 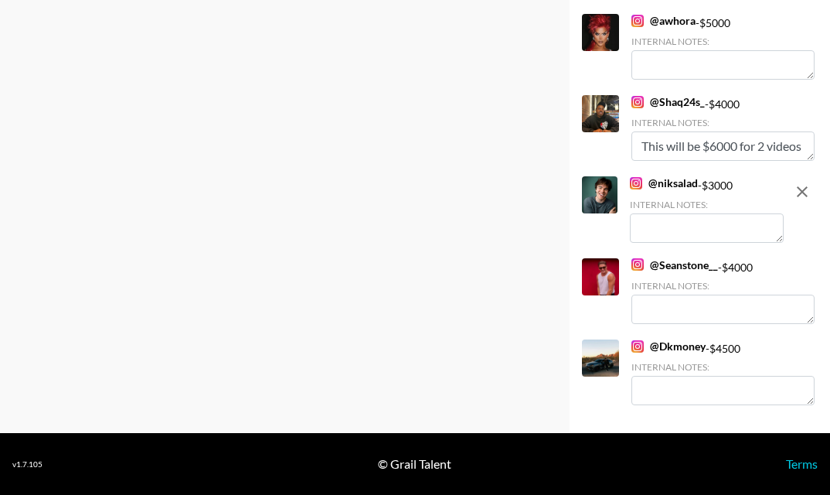 I want to click on a: @Dkmoney, so click(x=669, y=346).